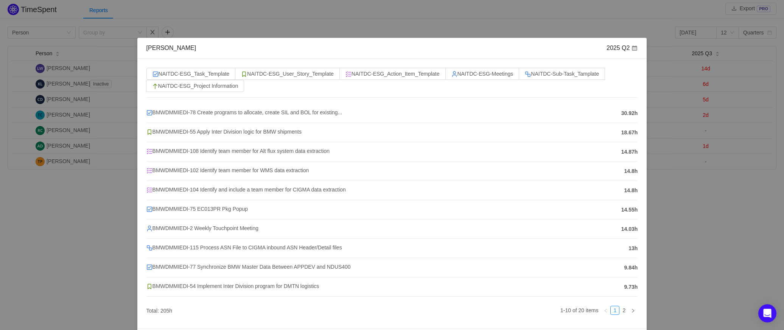 The image size is (784, 330). Describe the element at coordinates (482, 74) in the screenshot. I see `span: NAITDC-ESG-Meetings` at that location.